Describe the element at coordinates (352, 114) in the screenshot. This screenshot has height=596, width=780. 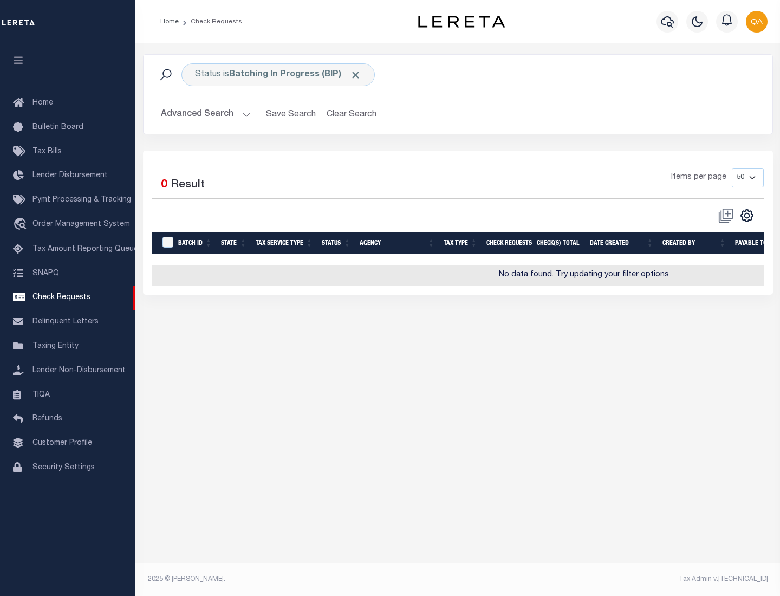
I see `button: Clear Search` at that location.